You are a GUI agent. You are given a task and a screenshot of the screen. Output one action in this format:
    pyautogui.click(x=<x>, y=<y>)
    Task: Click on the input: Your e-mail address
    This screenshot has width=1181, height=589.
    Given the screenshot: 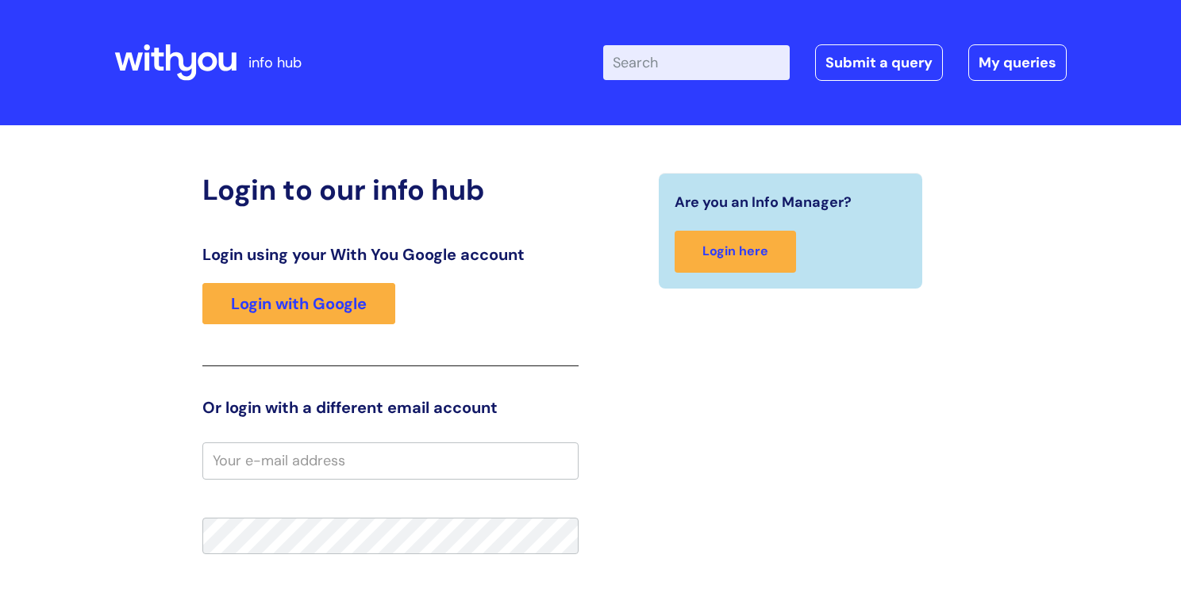 What is the action you would take?
    pyautogui.click(x=390, y=461)
    